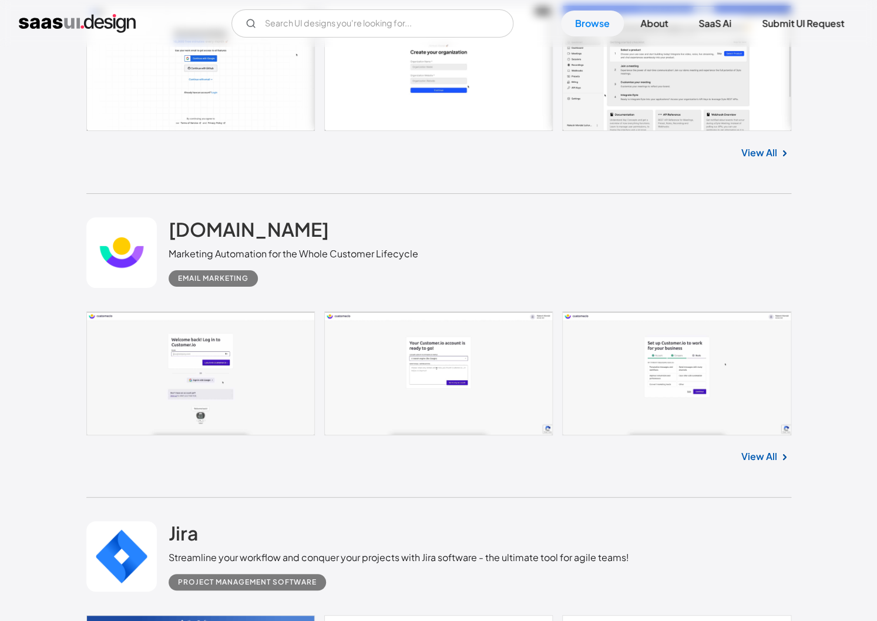 The width and height of the screenshot is (877, 621). Describe the element at coordinates (183, 533) in the screenshot. I see `h2: Jira` at that location.